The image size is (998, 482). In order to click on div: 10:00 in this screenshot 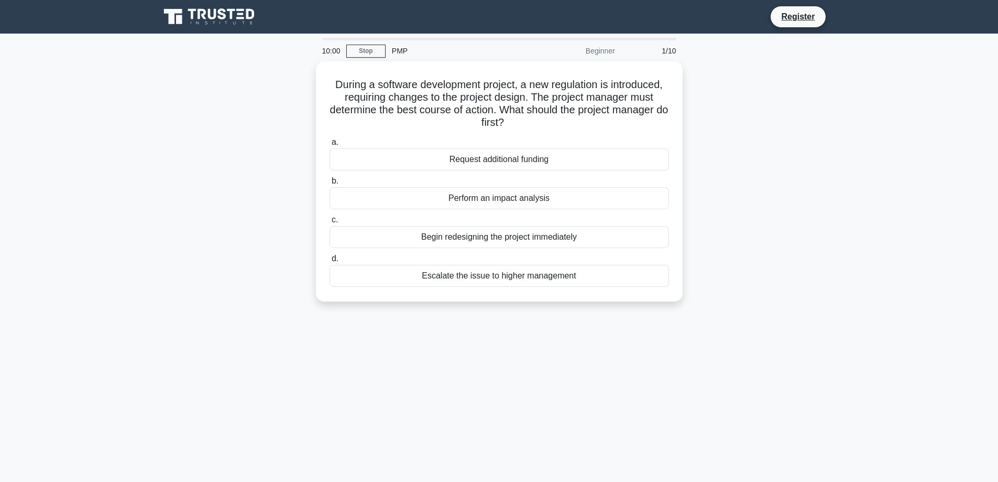, I will do `click(331, 51)`.